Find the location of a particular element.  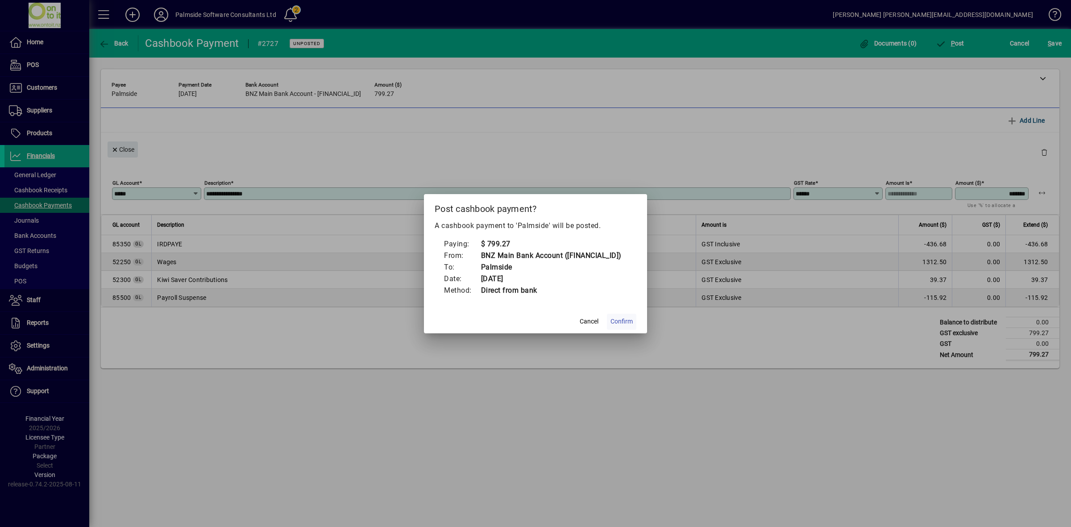

span: Confirm is located at coordinates (622, 321).